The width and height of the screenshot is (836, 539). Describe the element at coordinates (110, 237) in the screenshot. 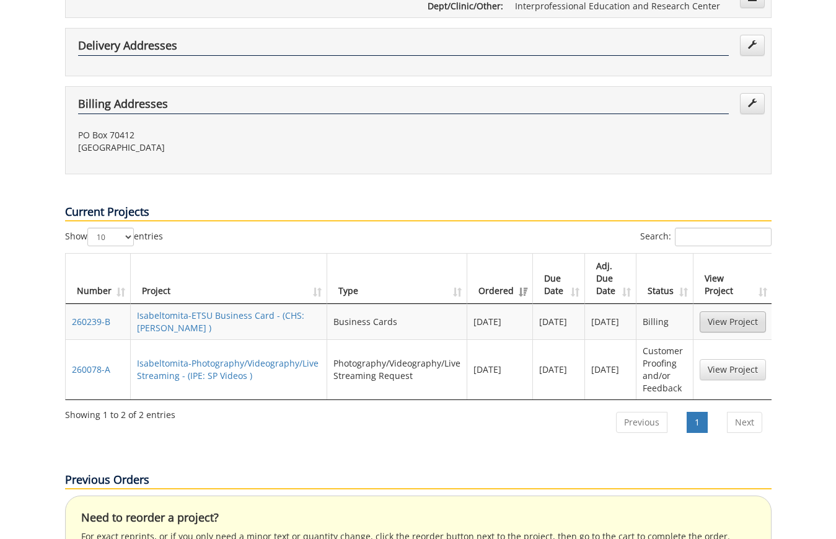

I see `select: Showentries` at that location.